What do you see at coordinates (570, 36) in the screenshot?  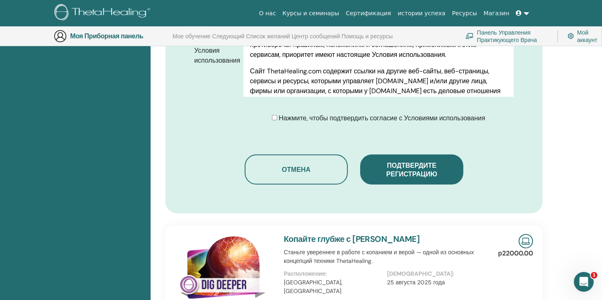 I see `img: cog.svg` at bounding box center [570, 36].